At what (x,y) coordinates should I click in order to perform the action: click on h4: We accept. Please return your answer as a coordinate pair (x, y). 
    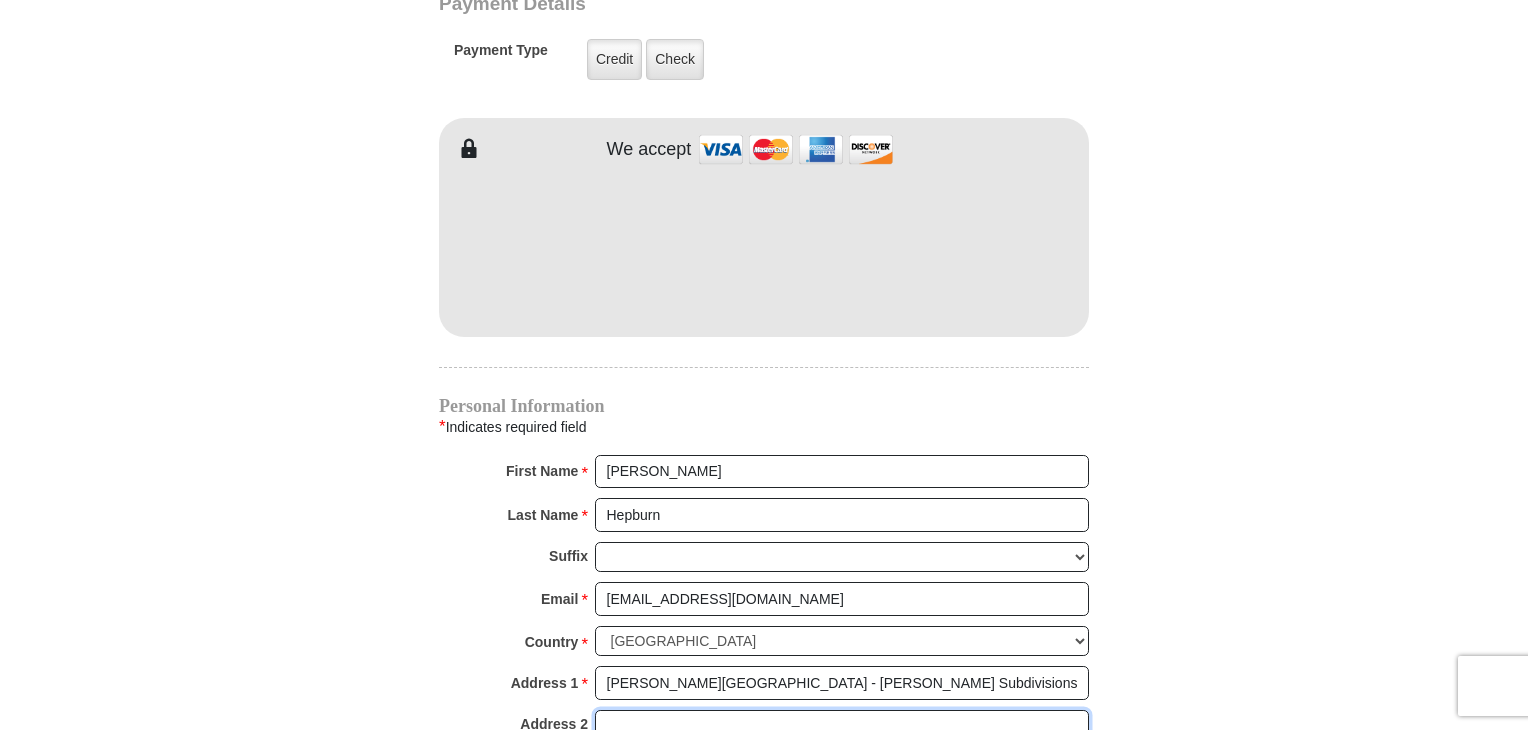
    Looking at the image, I should click on (649, 150).